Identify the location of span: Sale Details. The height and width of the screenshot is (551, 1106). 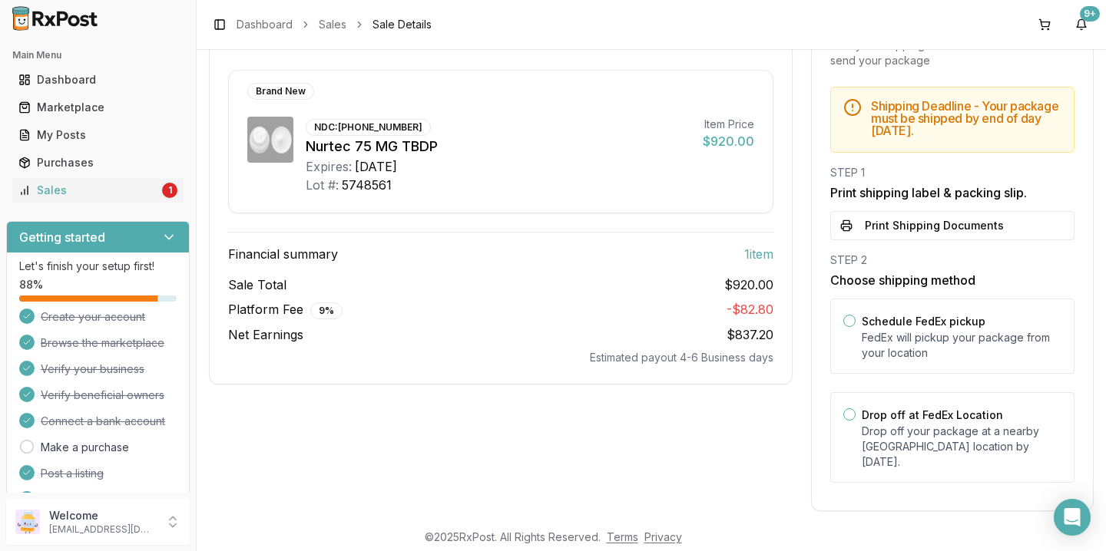
(402, 25).